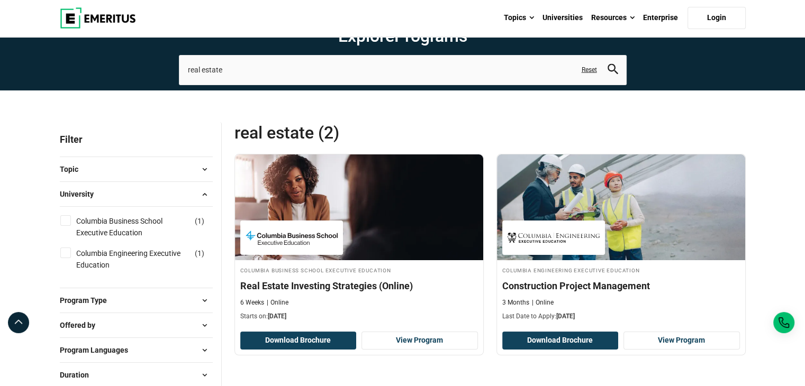 The width and height of the screenshot is (805, 386). Describe the element at coordinates (143, 227) in the screenshot. I see `a: Columbia Business School Executive Education` at that location.